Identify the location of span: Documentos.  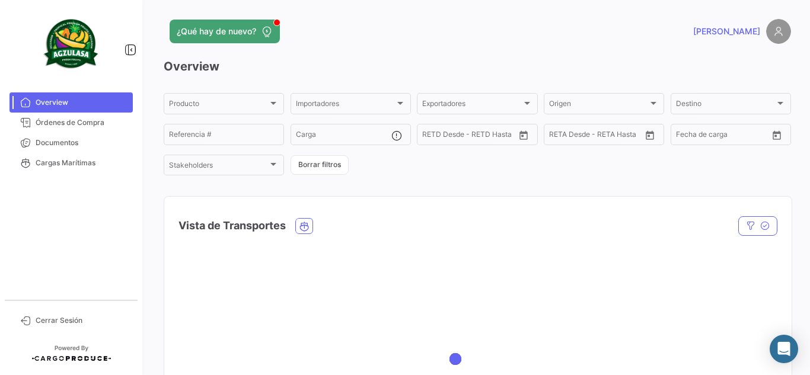
(82, 143).